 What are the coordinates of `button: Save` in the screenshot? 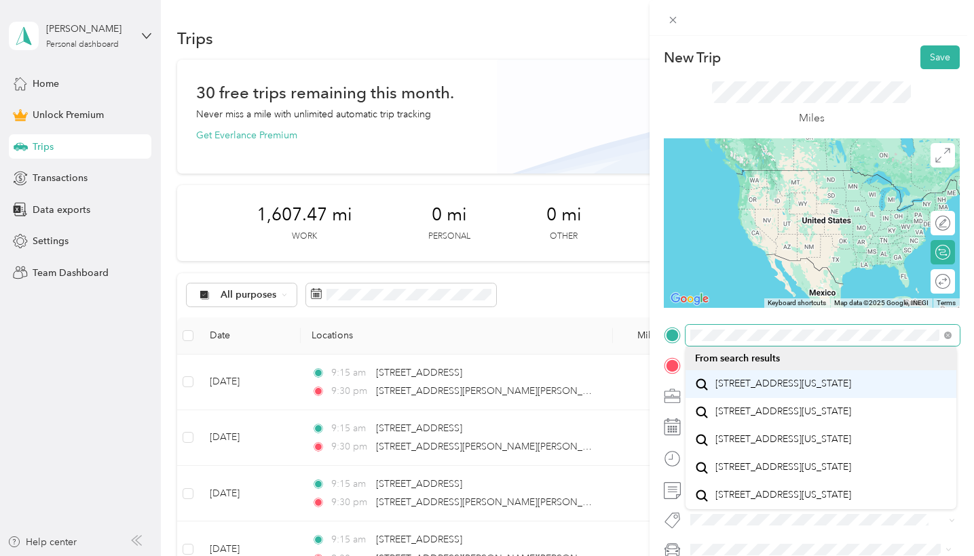 It's located at (940, 57).